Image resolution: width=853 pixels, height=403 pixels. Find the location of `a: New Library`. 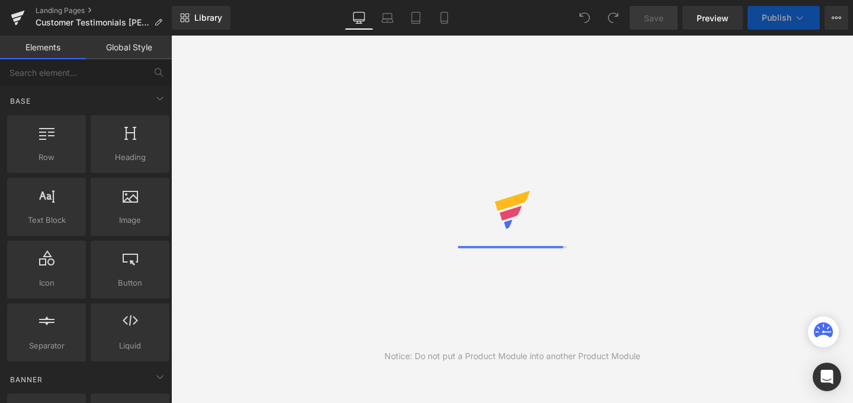

a: New Library is located at coordinates (201, 18).